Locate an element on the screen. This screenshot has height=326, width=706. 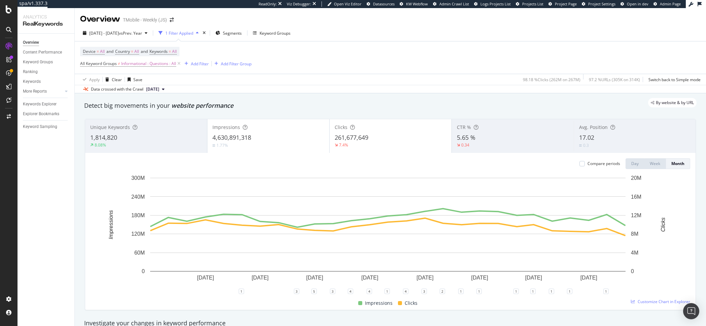
text: 240M is located at coordinates (138, 196).